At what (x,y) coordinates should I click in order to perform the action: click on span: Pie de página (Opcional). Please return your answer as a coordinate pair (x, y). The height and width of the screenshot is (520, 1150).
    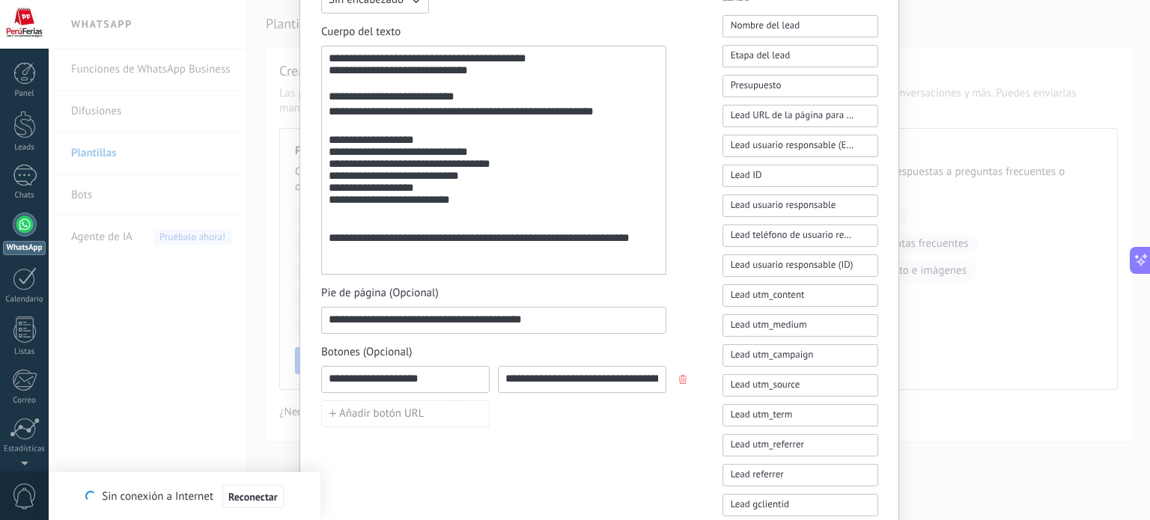
    Looking at the image, I should click on (493, 294).